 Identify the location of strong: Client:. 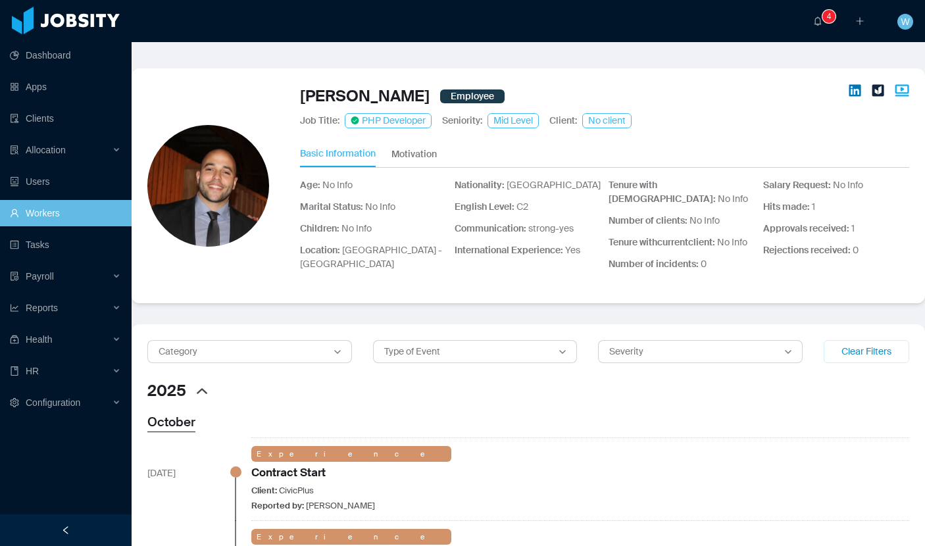
(264, 490).